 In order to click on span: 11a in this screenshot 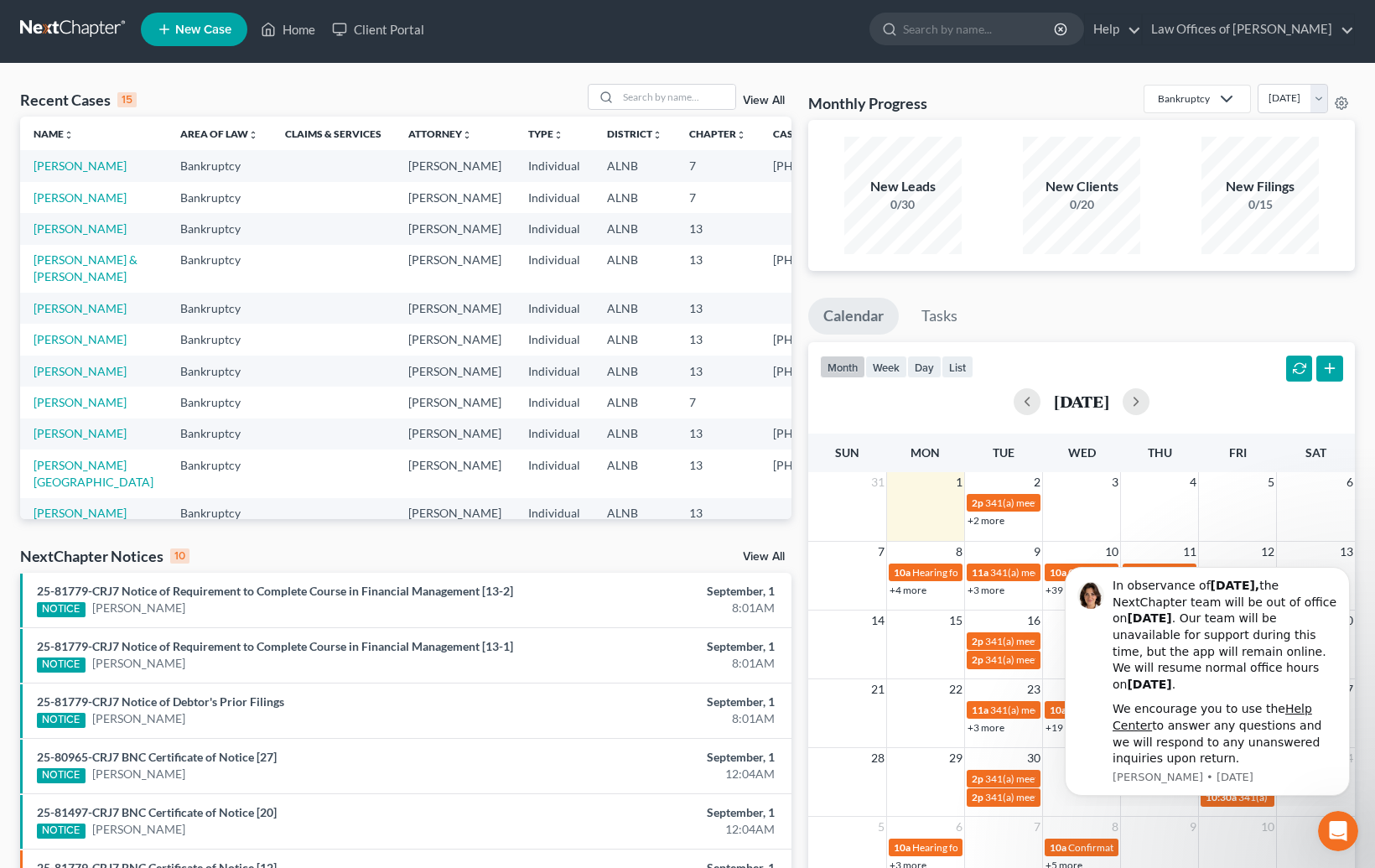, I will do `click(980, 572)`.